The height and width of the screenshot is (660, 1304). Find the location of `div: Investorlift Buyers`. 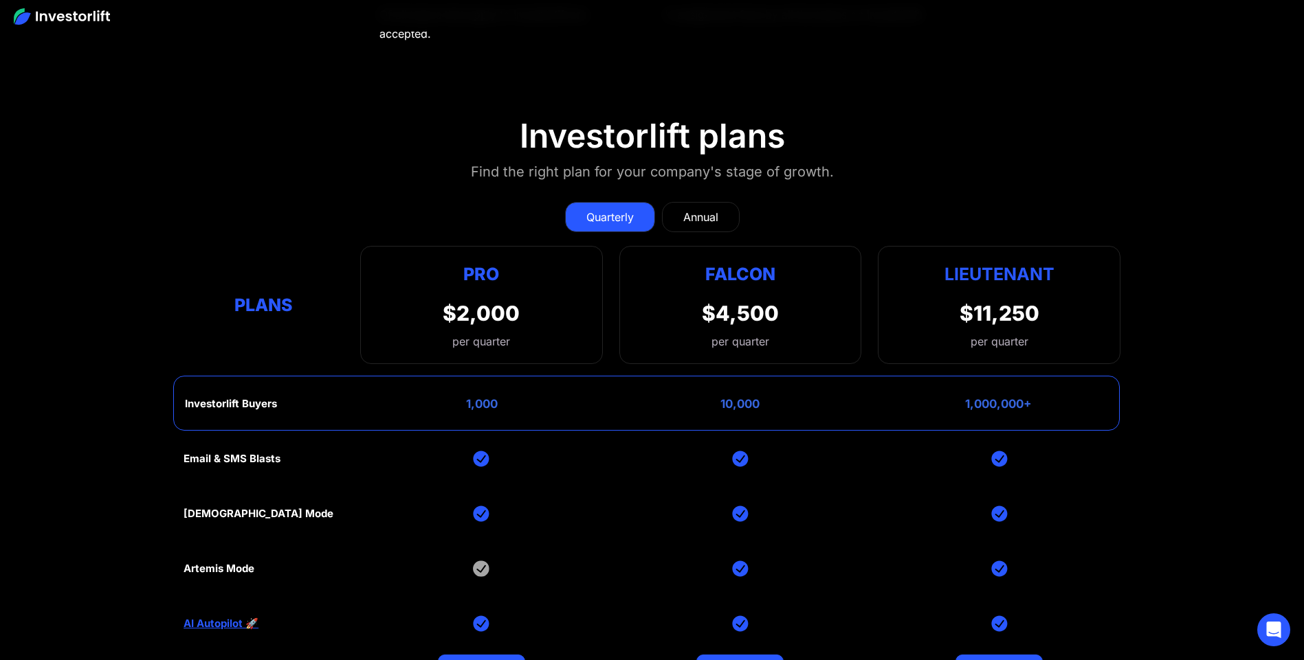

div: Investorlift Buyers is located at coordinates (231, 404).